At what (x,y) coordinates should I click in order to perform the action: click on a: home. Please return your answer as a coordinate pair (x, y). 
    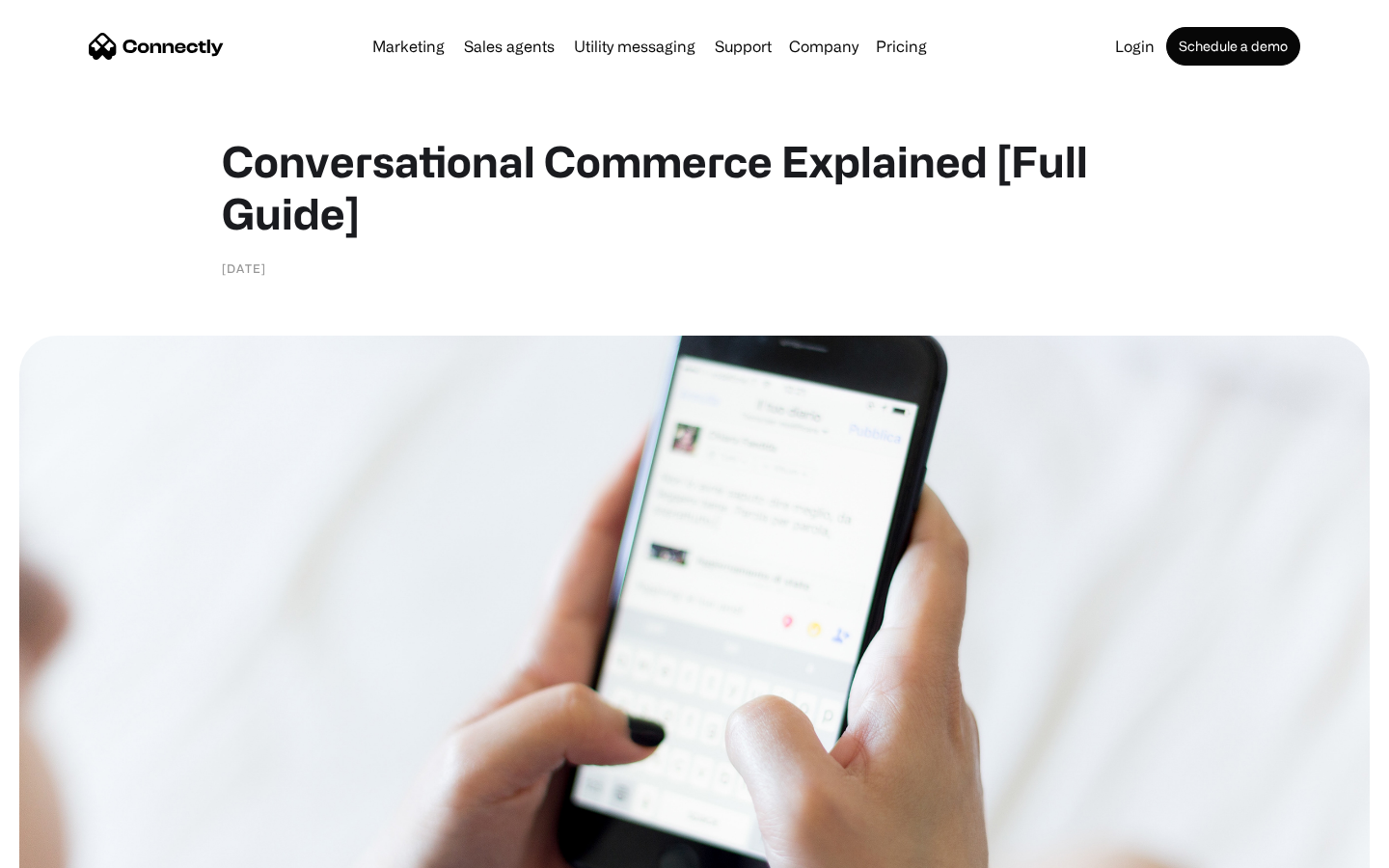
    Looking at the image, I should click on (156, 46).